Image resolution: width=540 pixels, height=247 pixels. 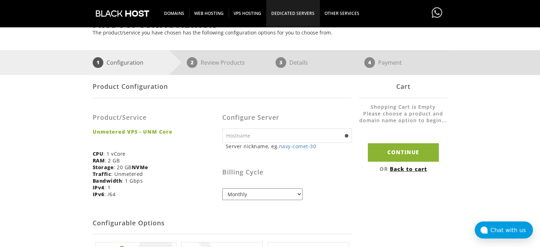 What do you see at coordinates (103, 167) in the screenshot?
I see `b: Storage` at bounding box center [103, 167].